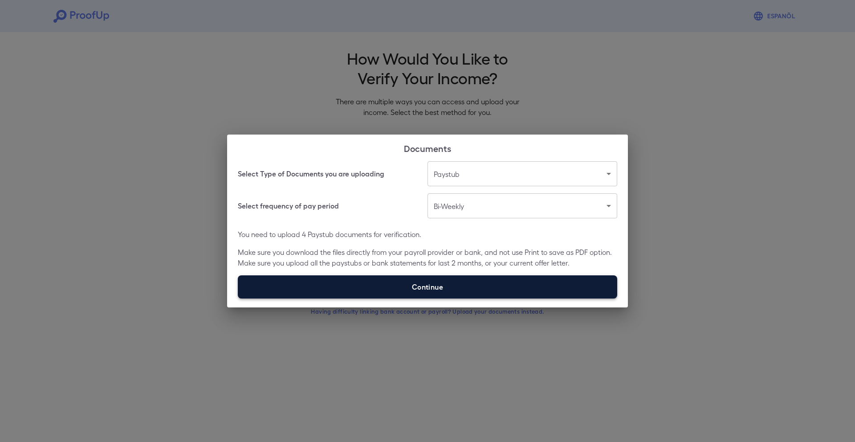 Image resolution: width=855 pixels, height=442 pixels. I want to click on div: Paystub, so click(522, 174).